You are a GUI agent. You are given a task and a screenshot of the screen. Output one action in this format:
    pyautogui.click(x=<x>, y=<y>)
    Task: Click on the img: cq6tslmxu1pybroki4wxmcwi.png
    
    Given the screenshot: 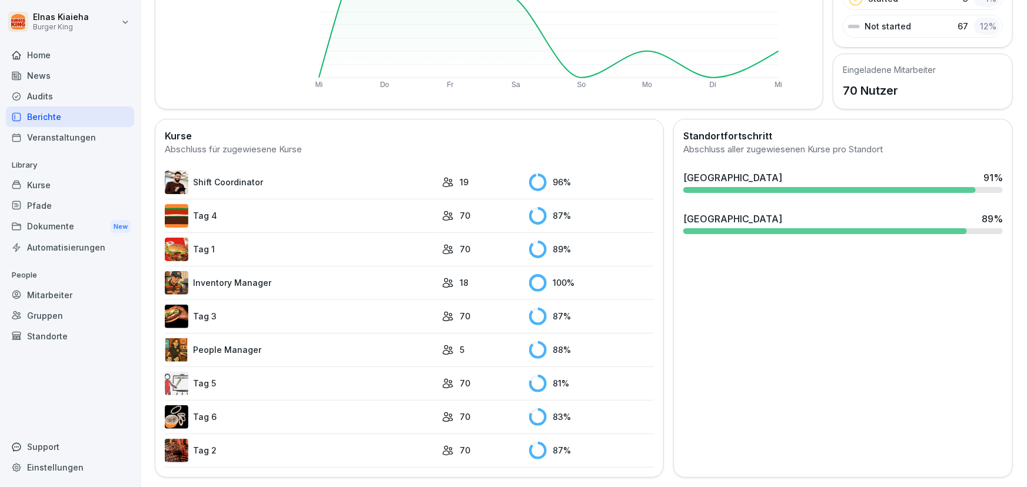 What is the action you would take?
    pyautogui.click(x=177, y=317)
    